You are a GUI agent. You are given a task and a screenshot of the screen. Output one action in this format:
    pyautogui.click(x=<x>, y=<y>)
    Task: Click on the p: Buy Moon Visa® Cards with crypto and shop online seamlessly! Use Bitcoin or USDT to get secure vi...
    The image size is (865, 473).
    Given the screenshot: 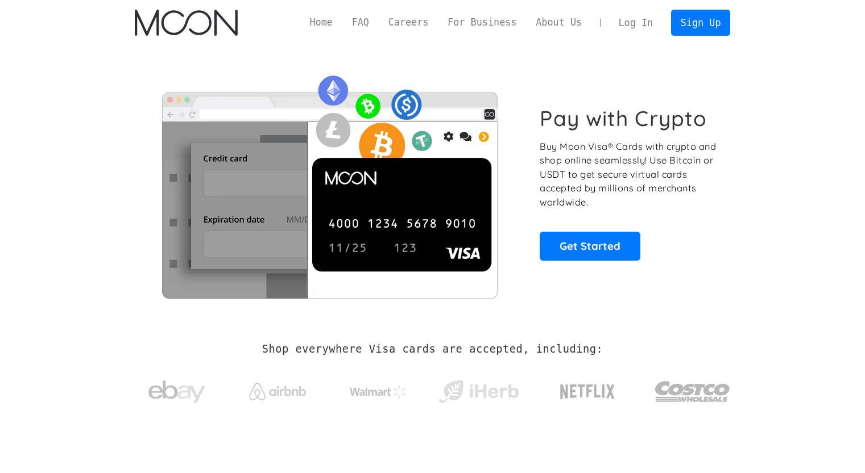 What is the action you would take?
    pyautogui.click(x=628, y=175)
    